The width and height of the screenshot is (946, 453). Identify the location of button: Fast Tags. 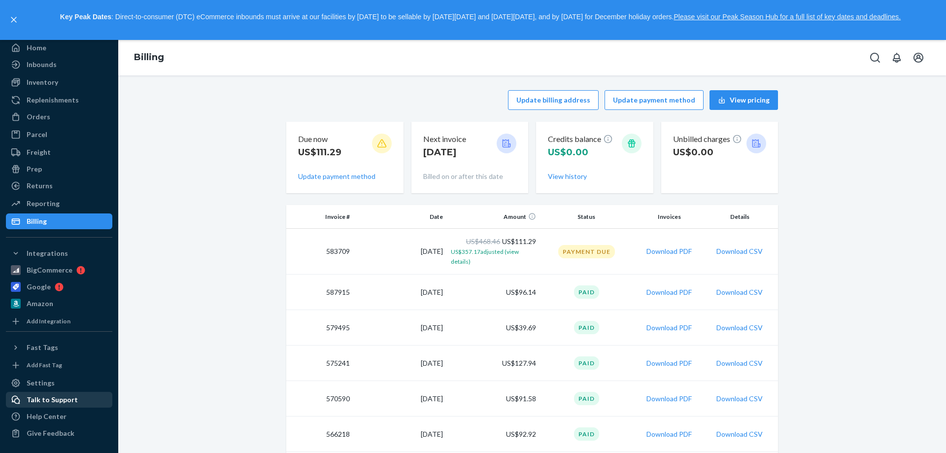
(59, 347).